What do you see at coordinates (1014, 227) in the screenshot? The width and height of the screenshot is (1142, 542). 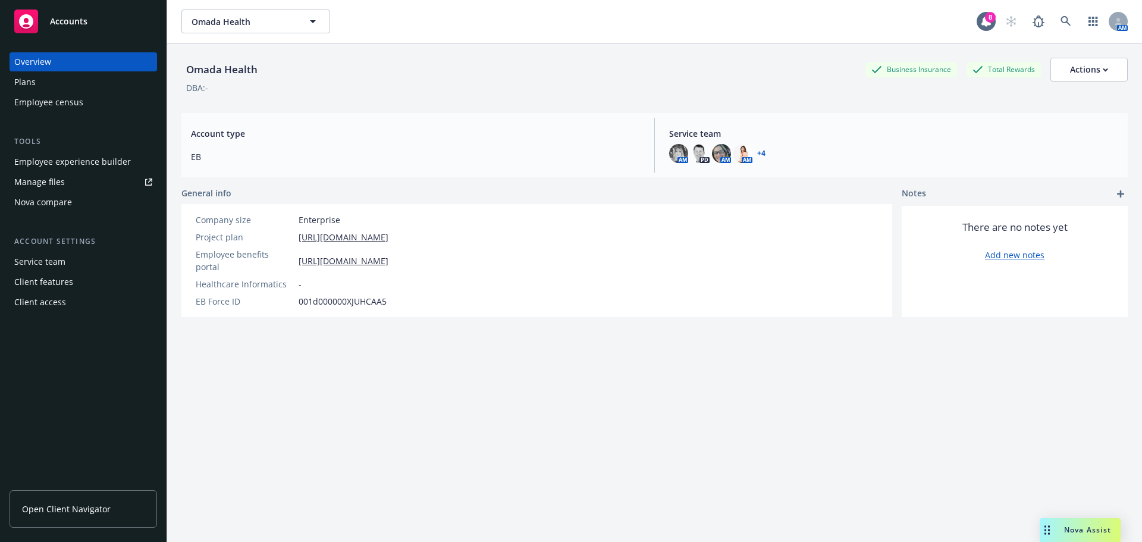 I see `span: There are no notes yet` at bounding box center [1014, 227].